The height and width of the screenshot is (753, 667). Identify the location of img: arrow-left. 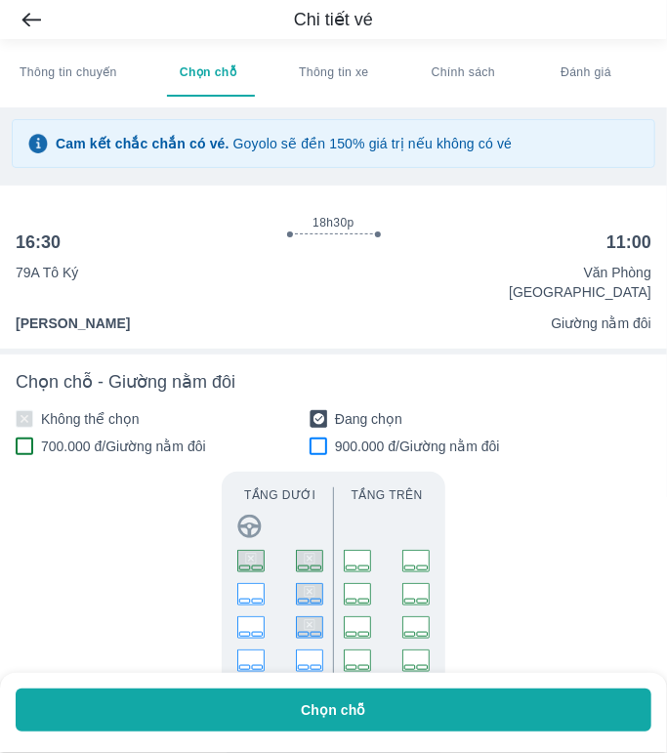
(30, 20).